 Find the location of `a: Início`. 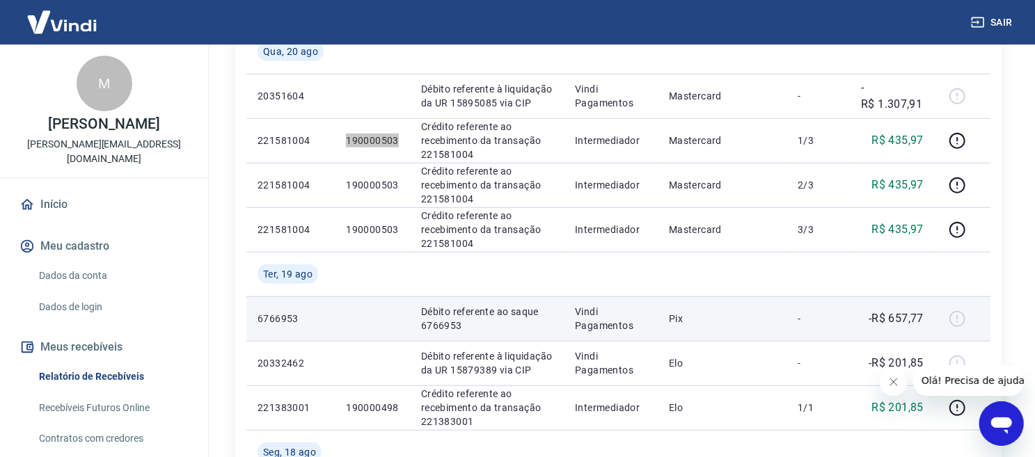

a: Início is located at coordinates (104, 205).